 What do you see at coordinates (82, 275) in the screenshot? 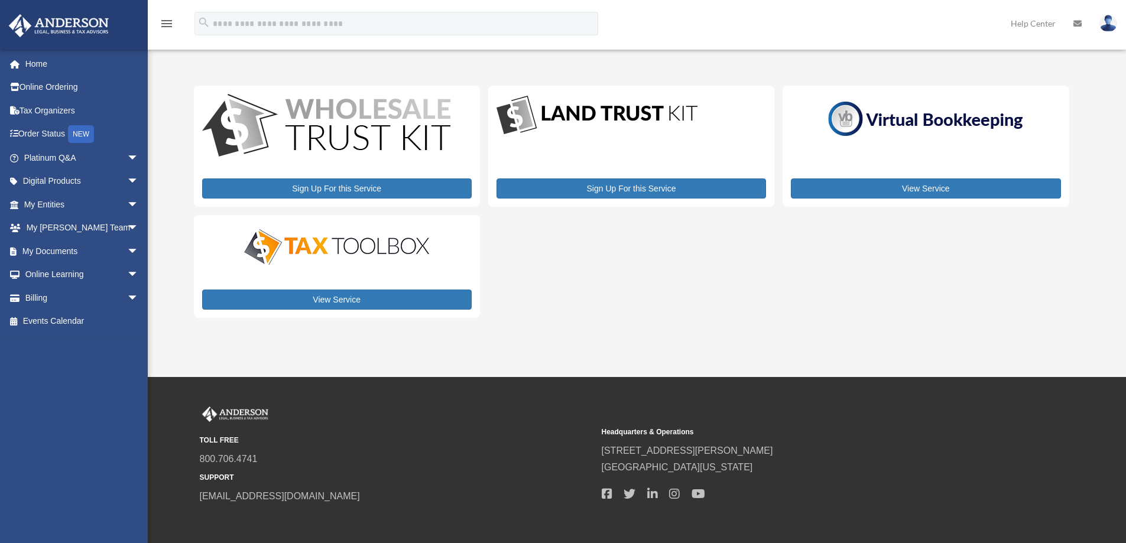
I see `a: Online Learningarrow_drop_down` at bounding box center [82, 275].